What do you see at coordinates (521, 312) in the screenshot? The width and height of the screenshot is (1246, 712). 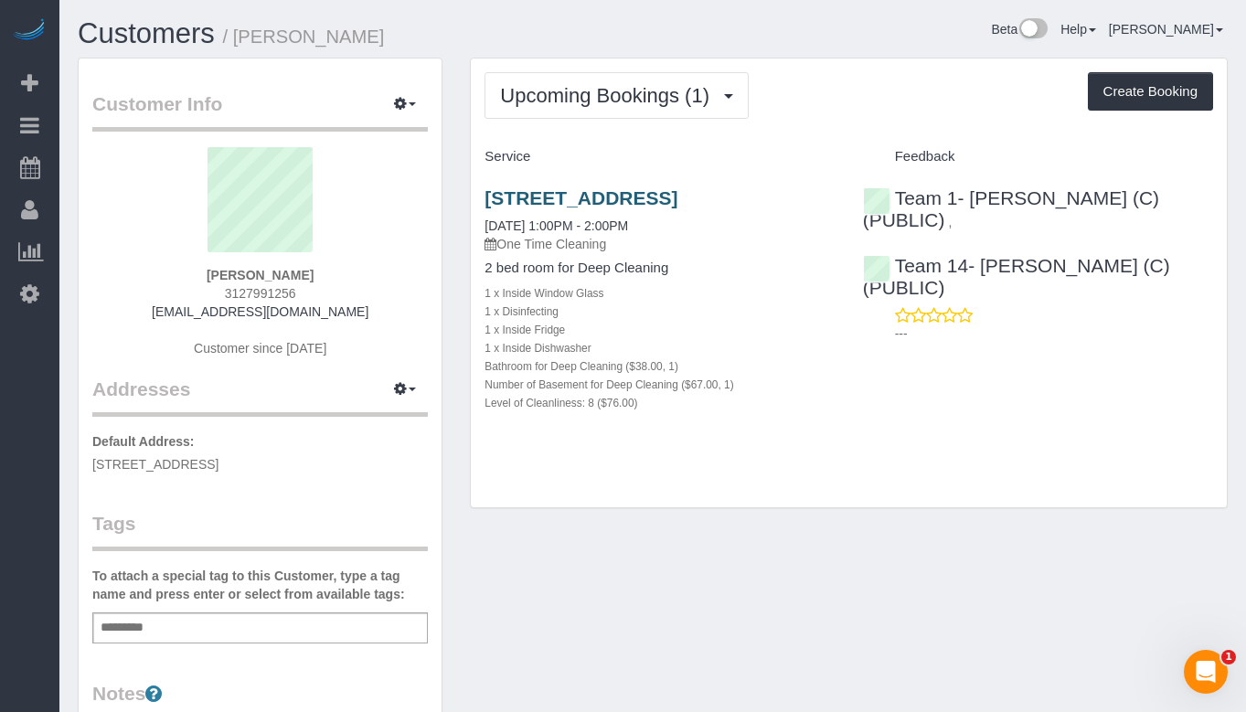 I see `small: 1 x Disinfecting` at bounding box center [521, 312].